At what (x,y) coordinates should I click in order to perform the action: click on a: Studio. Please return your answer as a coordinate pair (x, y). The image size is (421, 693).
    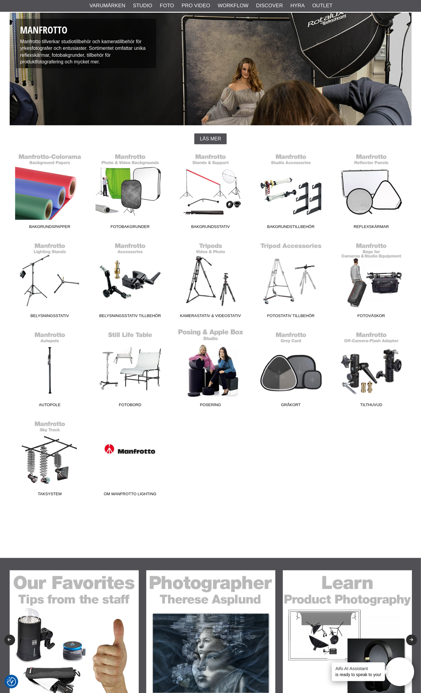
    Looking at the image, I should click on (143, 6).